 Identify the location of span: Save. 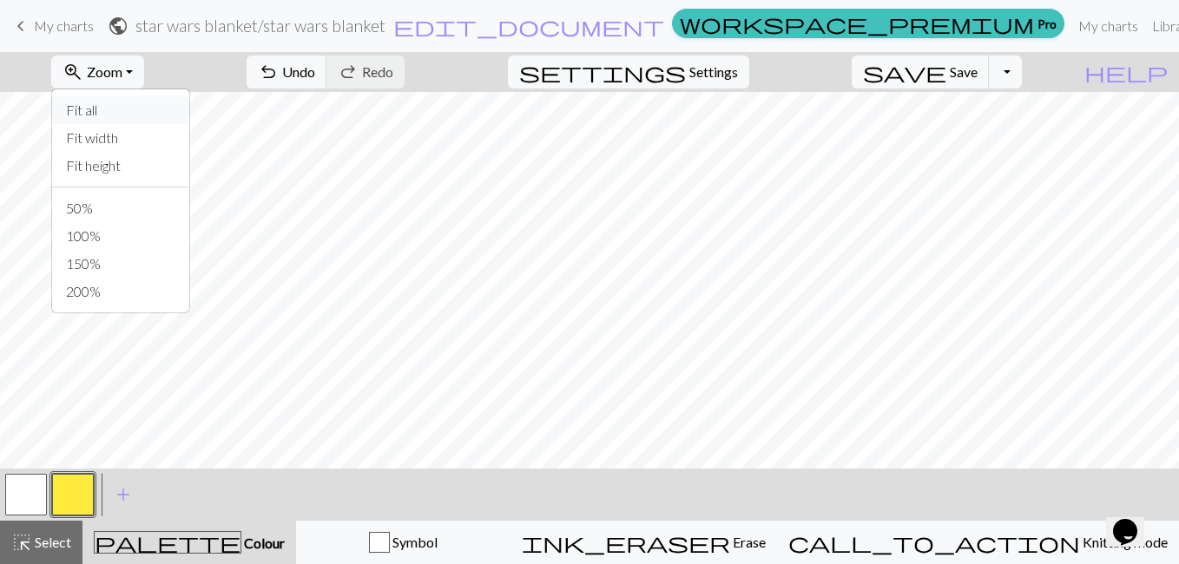
(964, 71).